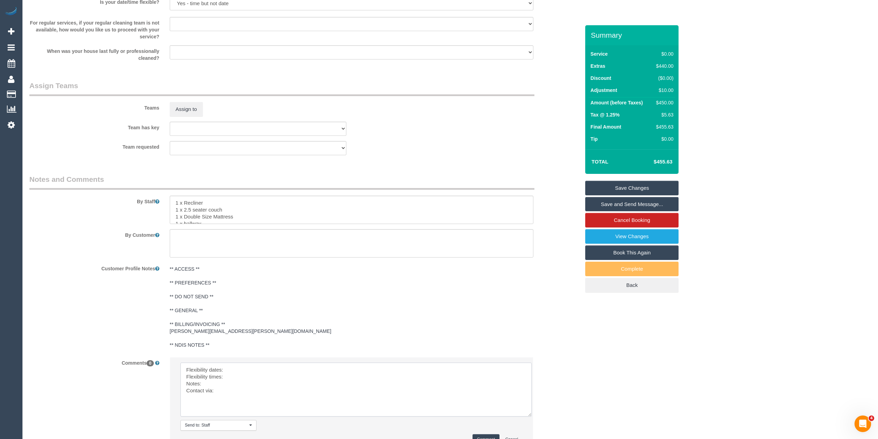 This screenshot has width=878, height=439. I want to click on span: 0, so click(150, 363).